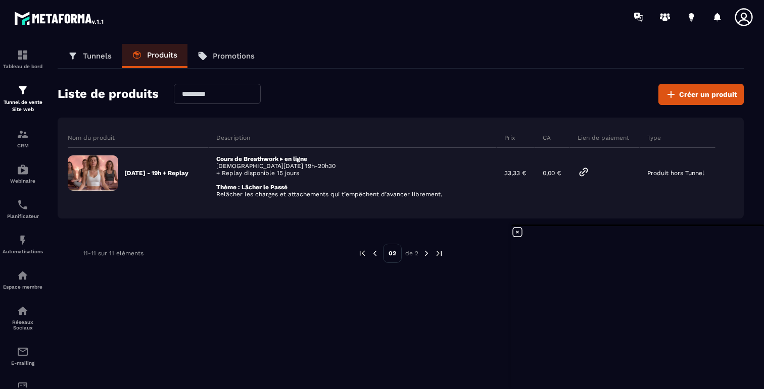  What do you see at coordinates (108, 94) in the screenshot?
I see `h2: Liste de produits` at bounding box center [108, 94].